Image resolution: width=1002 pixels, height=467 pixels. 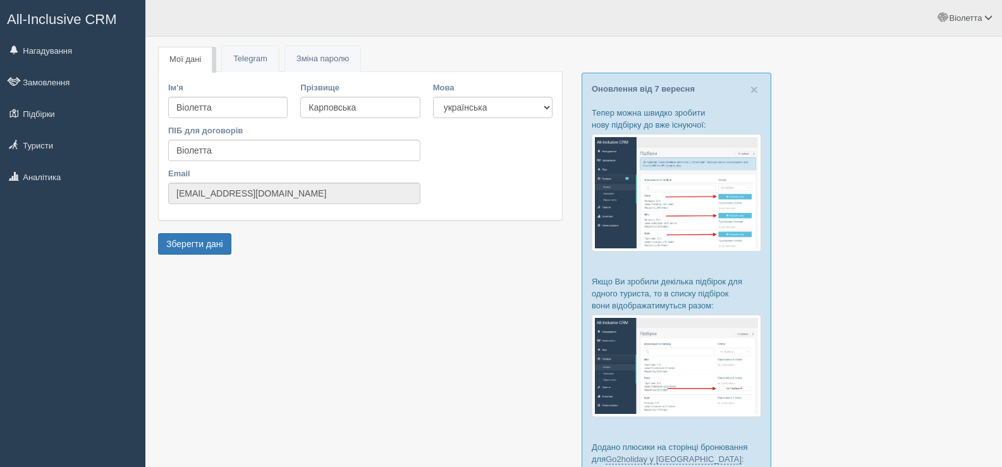 I want to click on span: All-Inclusive CRM, so click(x=62, y=19).